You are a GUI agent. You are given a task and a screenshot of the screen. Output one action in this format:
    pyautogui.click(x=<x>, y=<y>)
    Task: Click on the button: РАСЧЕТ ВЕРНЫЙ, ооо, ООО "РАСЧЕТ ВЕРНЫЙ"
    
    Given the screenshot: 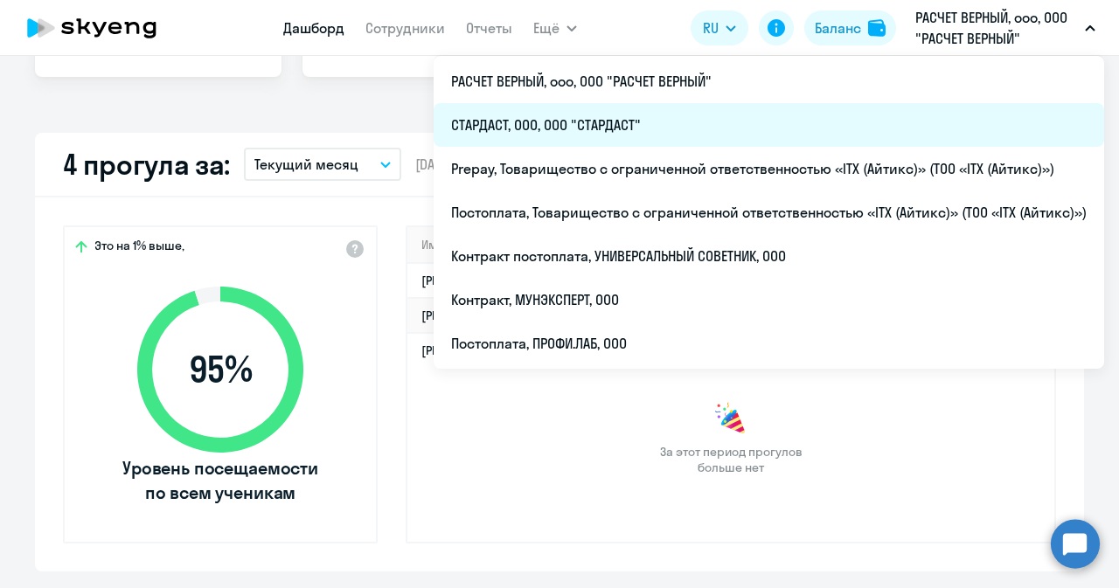 What is the action you would take?
    pyautogui.click(x=1005, y=28)
    